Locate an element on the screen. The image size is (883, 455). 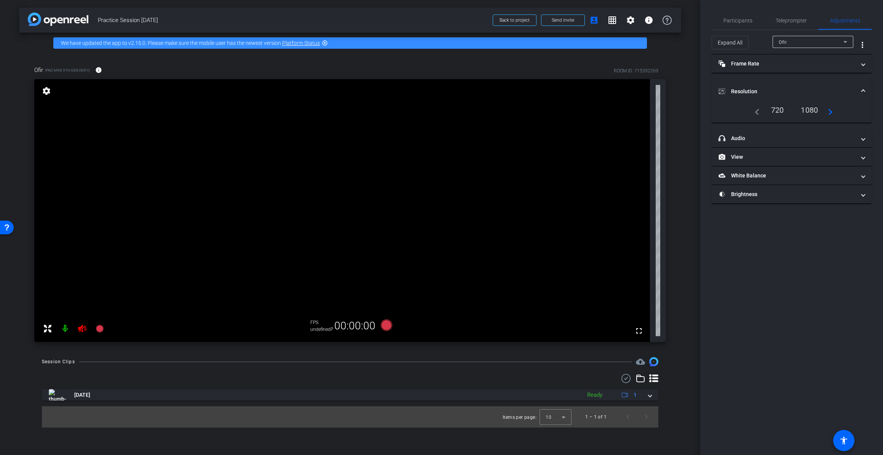
img: app-logo is located at coordinates (58, 19).